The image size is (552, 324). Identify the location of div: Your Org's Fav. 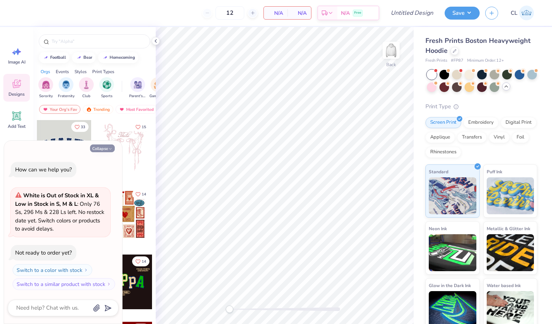
(60, 109).